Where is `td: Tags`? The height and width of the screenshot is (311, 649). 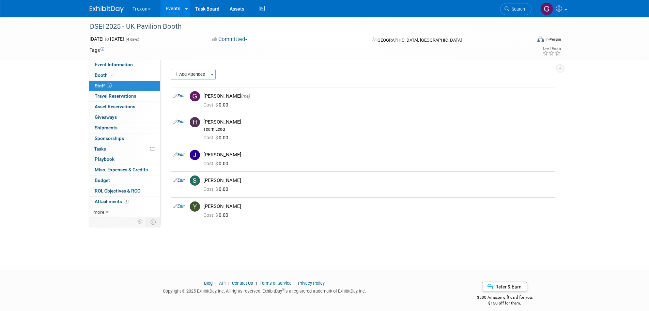
td: Tags is located at coordinates (97, 50).